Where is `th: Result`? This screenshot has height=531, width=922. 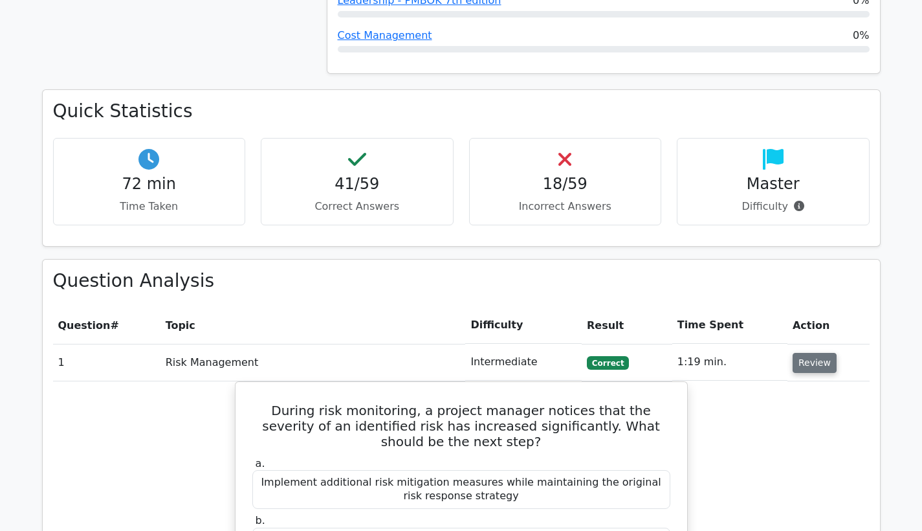 th: Result is located at coordinates (627, 325).